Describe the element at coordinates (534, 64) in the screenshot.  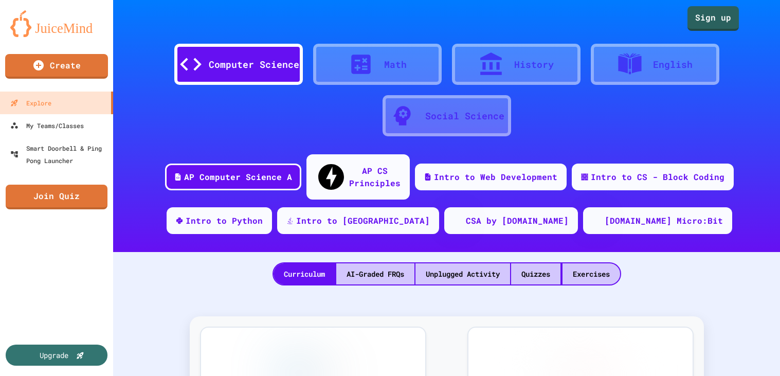
I see `div: History` at that location.